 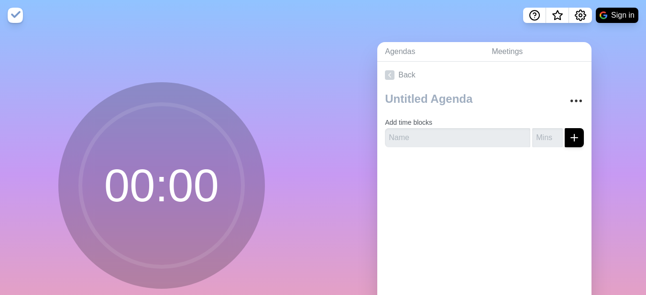 I want to click on input: Mins, so click(x=547, y=138).